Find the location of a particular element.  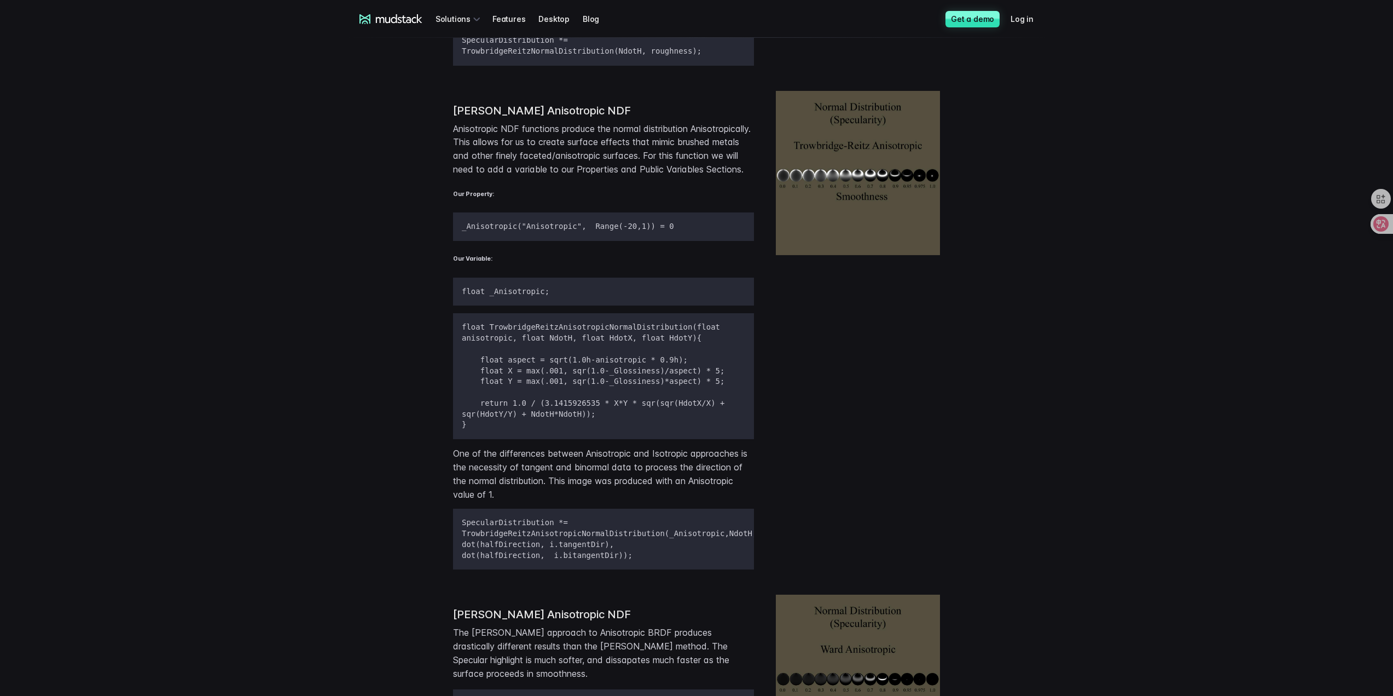

pre: float TrowbridgeReitzAnisotropicNormalDistribution(float anisotropic, float NdotH, float HdotX, f... is located at coordinates (604, 376).